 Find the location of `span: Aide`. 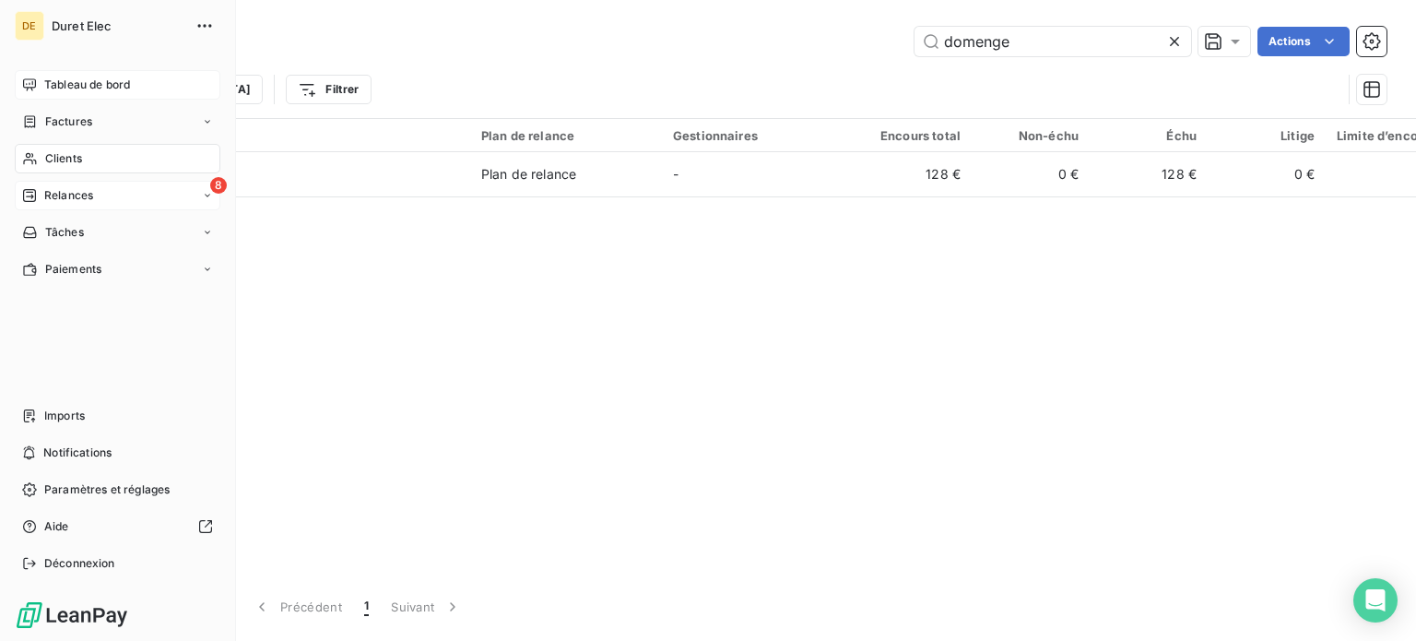

span: Aide is located at coordinates (56, 526).